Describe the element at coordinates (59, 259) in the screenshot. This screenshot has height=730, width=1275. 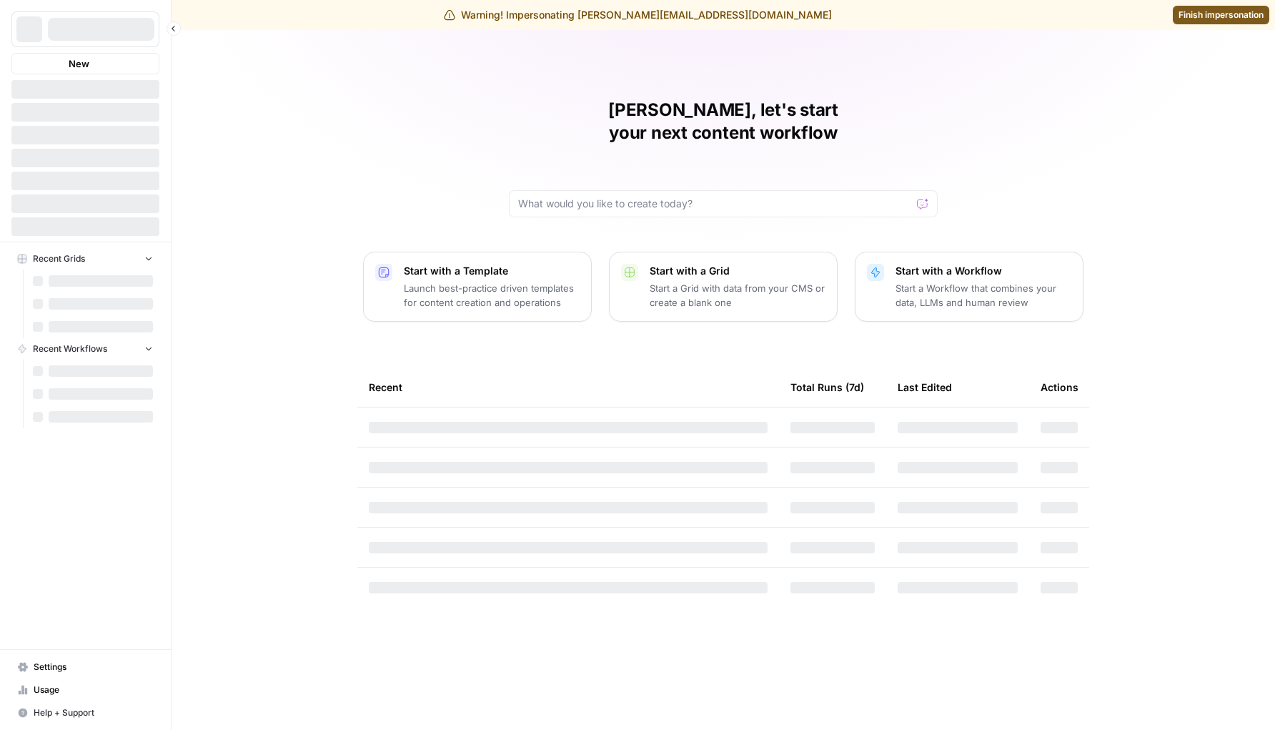
I see `span: Recent Grids` at that location.